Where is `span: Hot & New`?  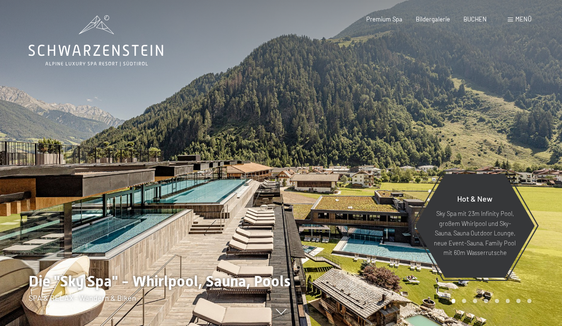 span: Hot & New is located at coordinates (474, 198).